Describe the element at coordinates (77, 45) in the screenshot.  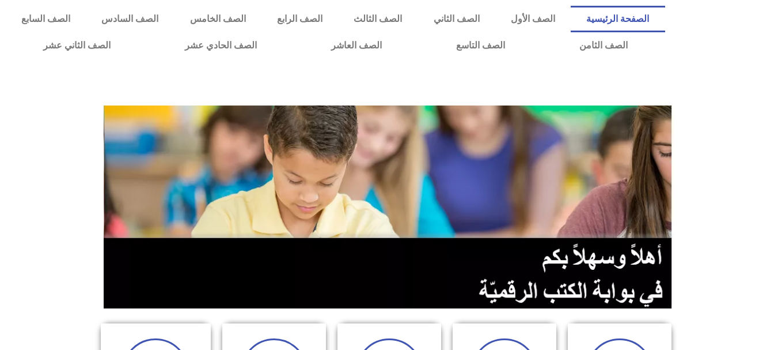
I see `a: الصف الثاني عشر` at that location.